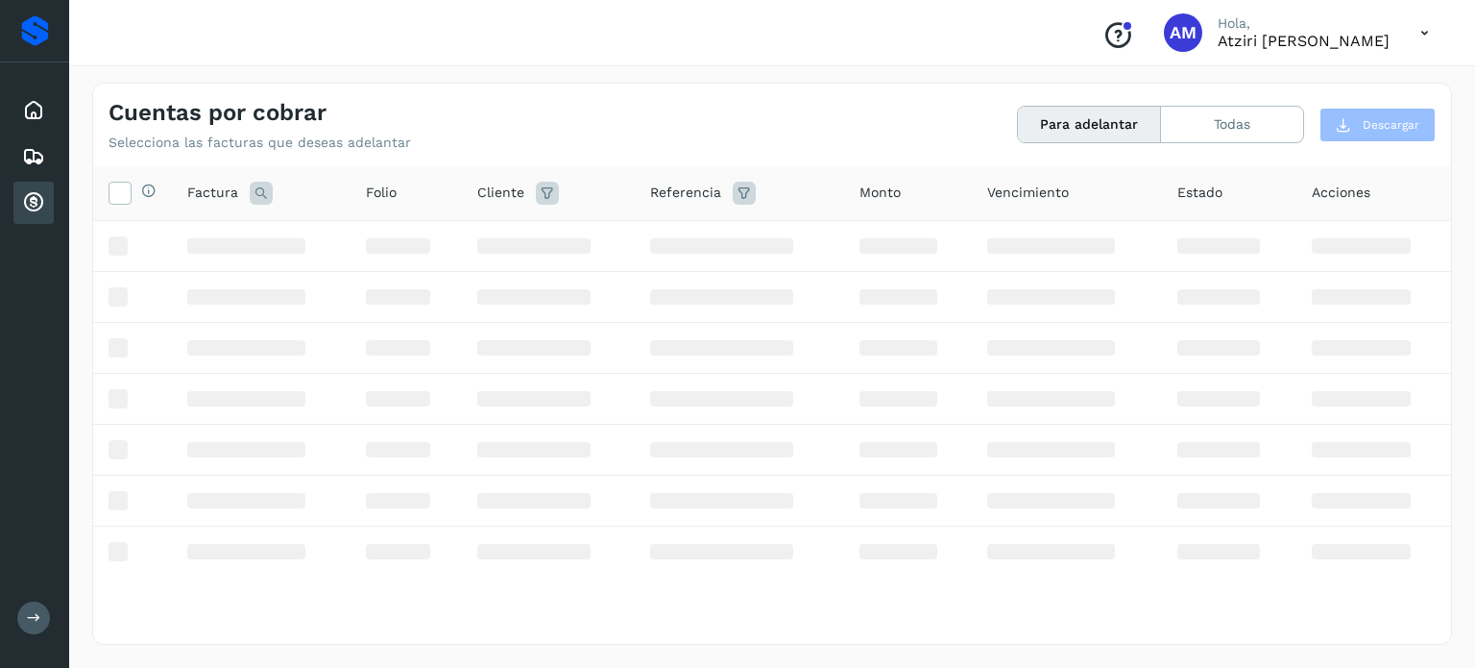 The height and width of the screenshot is (668, 1475). I want to click on span: Monto, so click(880, 192).